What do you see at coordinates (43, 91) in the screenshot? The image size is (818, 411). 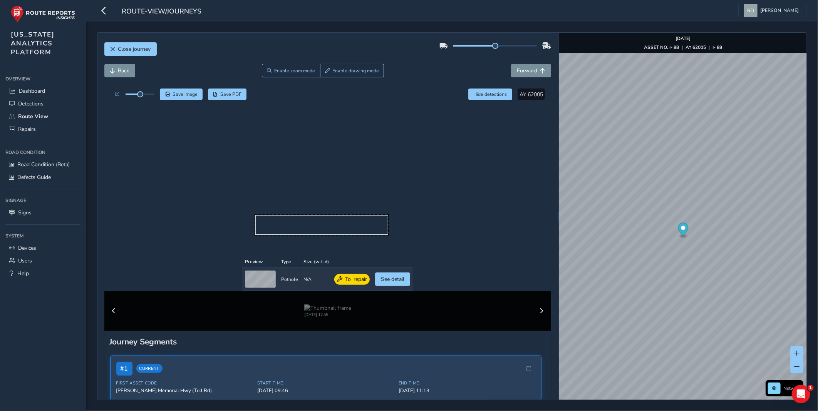 I see `a: Dashboard` at bounding box center [43, 91].